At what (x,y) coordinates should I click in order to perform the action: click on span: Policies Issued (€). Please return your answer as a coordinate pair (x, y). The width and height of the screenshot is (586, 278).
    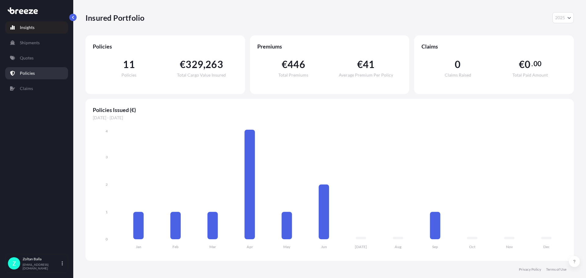
    Looking at the image, I should click on (330, 110).